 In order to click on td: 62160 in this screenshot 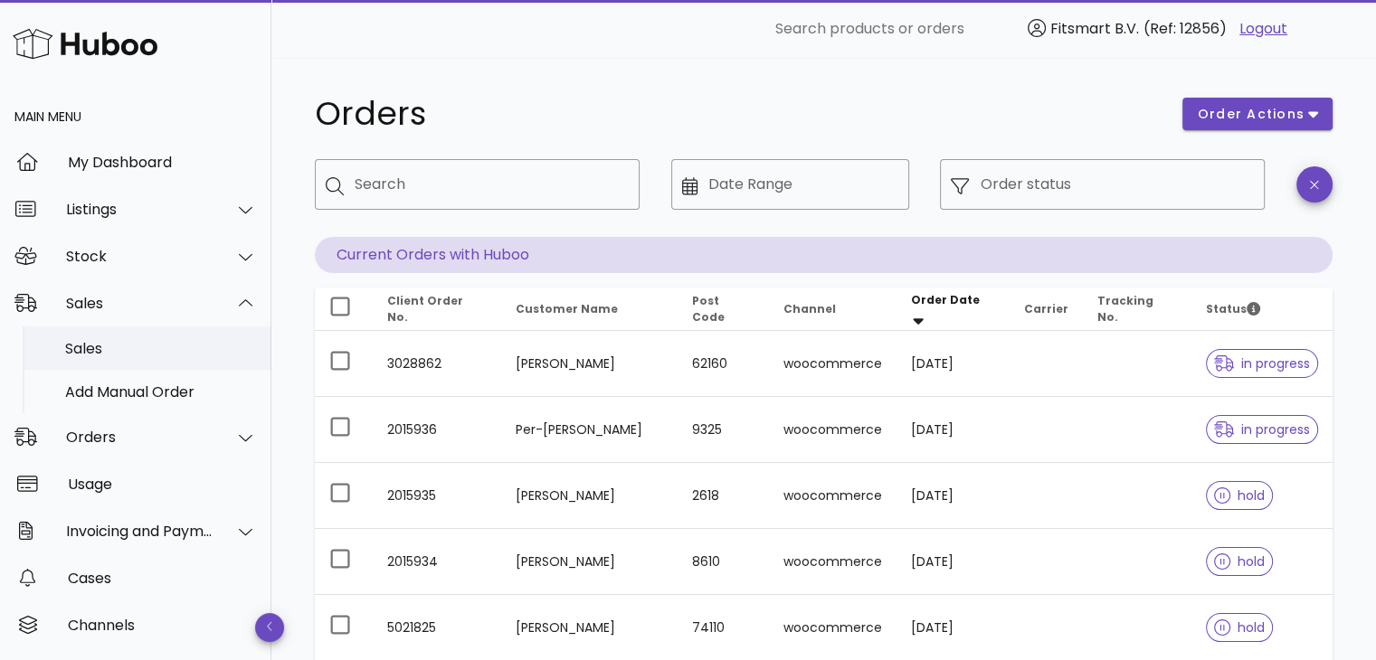, I will do `click(723, 364)`.